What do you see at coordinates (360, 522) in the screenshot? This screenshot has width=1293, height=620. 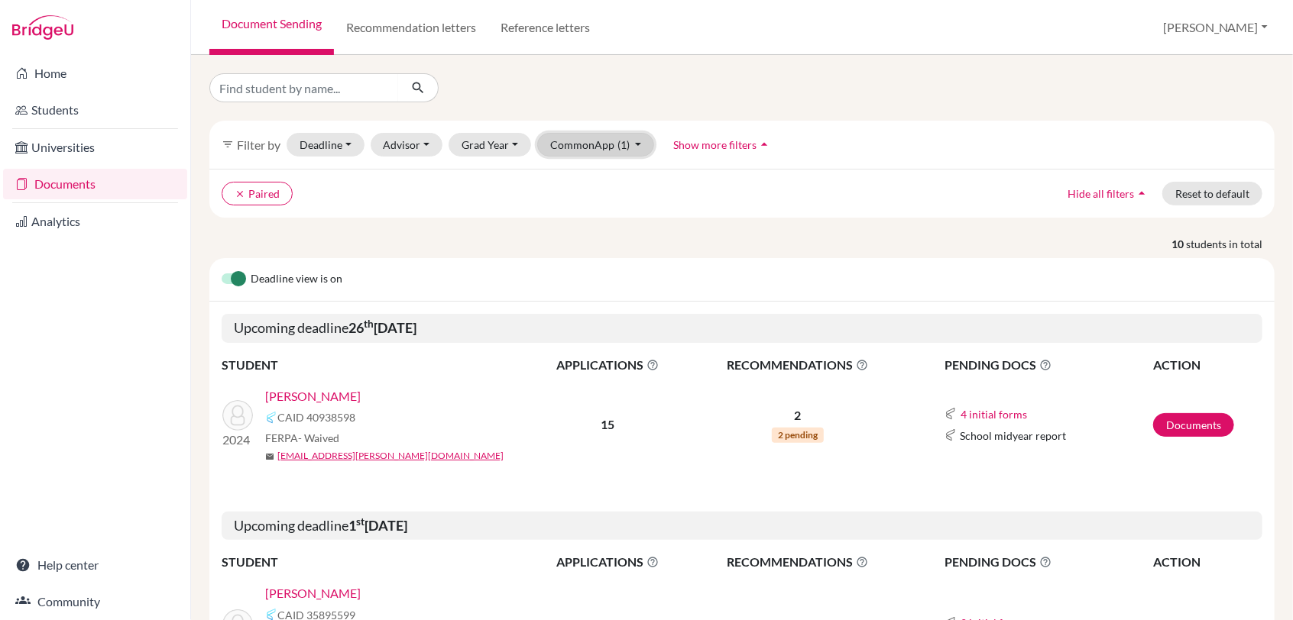 I see `sup: st` at bounding box center [360, 522].